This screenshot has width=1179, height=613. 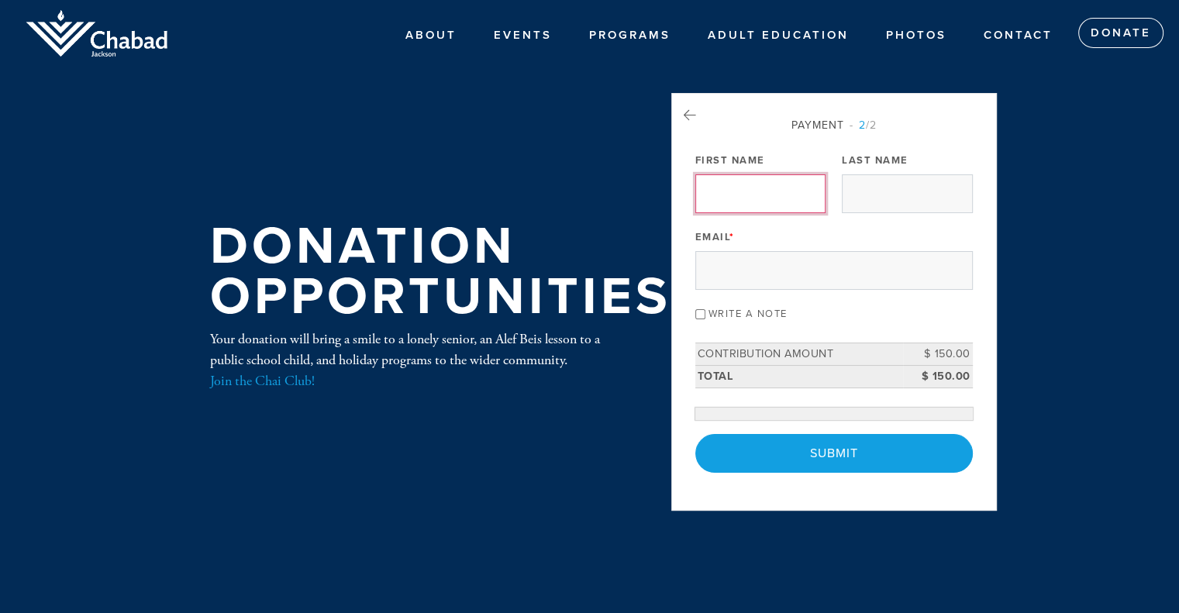 I want to click on label: Email, so click(x=715, y=237).